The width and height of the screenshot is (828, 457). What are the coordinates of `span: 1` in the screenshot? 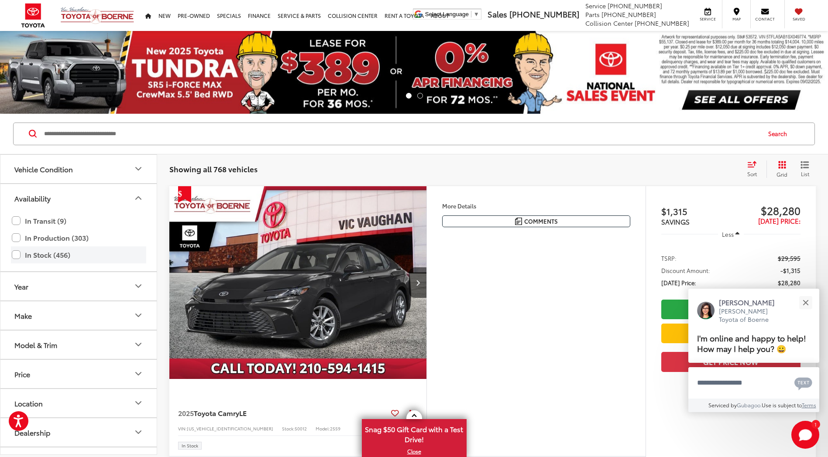 It's located at (815, 424).